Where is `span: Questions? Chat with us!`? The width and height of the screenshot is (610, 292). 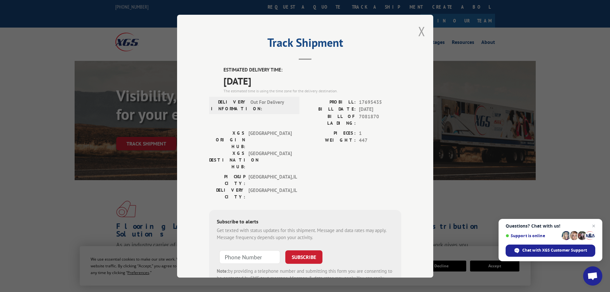 span: Questions? Chat with us! is located at coordinates (551, 226).